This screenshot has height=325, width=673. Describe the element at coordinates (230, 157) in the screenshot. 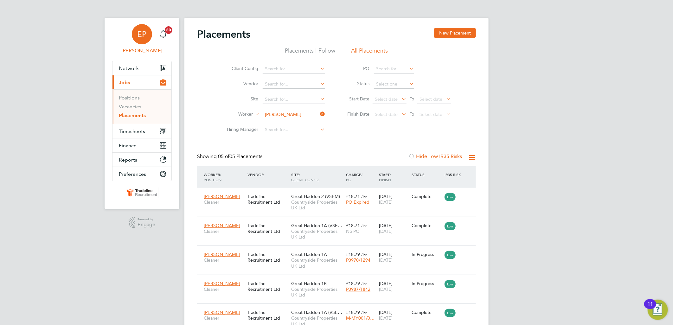

I see `div: Showing` at that location.